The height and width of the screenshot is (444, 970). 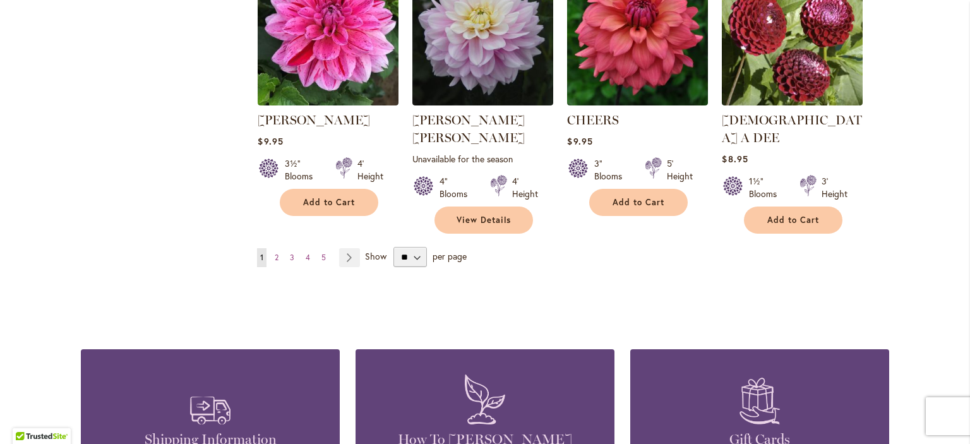 What do you see at coordinates (766, 188) in the screenshot?
I see `div: 1½" Blooms` at bounding box center [766, 188].